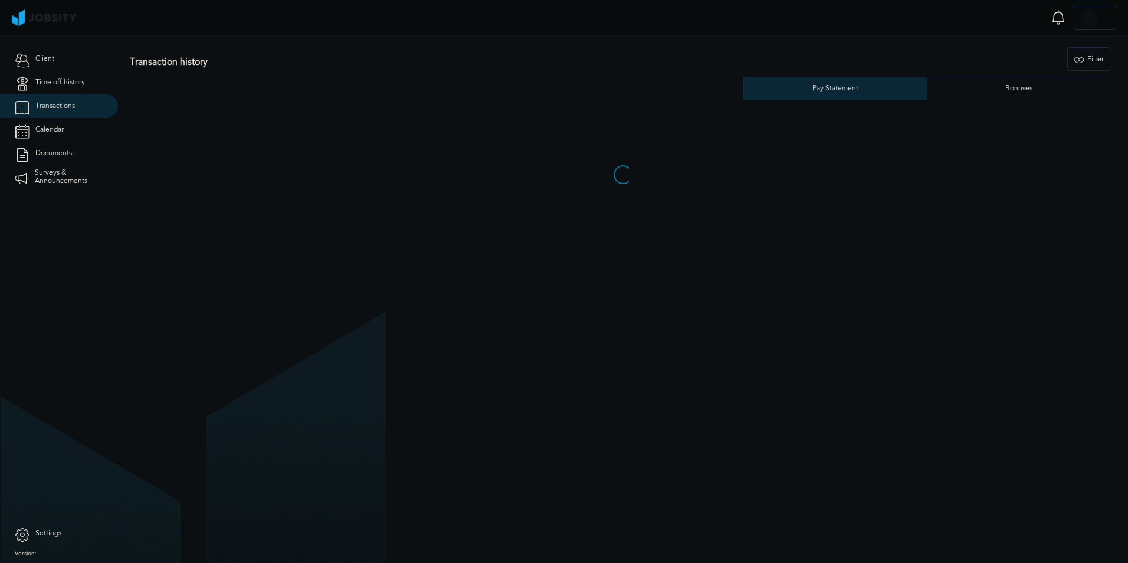 The image size is (1128, 563). I want to click on button: Bonuses, so click(1019, 89).